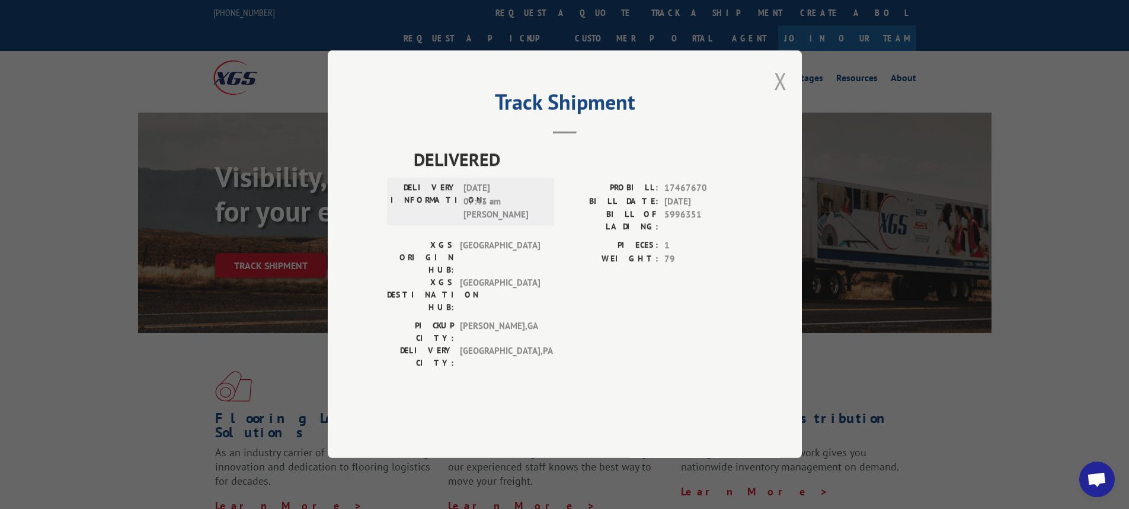 Image resolution: width=1129 pixels, height=509 pixels. I want to click on label: BILL OF LADING:, so click(611, 221).